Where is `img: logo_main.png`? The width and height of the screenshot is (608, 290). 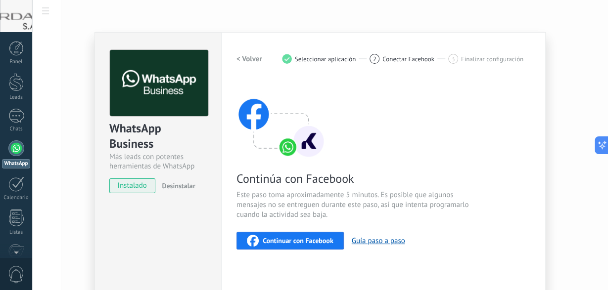
img: logo_main.png is located at coordinates (159, 83).